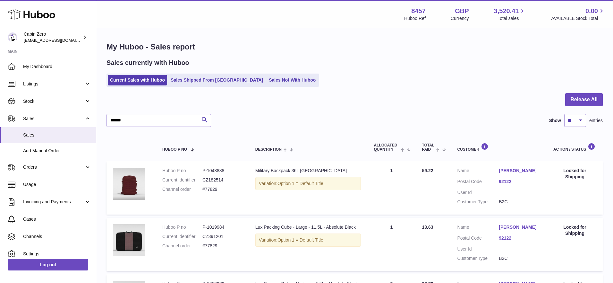 The width and height of the screenshot is (613, 283). What do you see at coordinates (584, 99) in the screenshot?
I see `button: Release All` at bounding box center [584, 99].